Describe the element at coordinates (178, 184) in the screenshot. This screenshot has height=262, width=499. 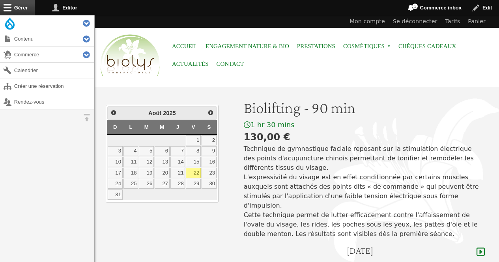
I see `a: 28` at that location.